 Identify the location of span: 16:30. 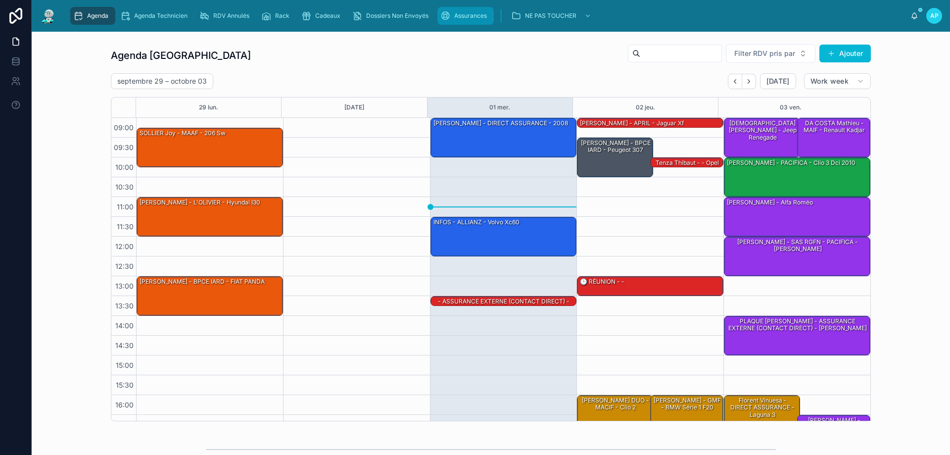
(124, 424).